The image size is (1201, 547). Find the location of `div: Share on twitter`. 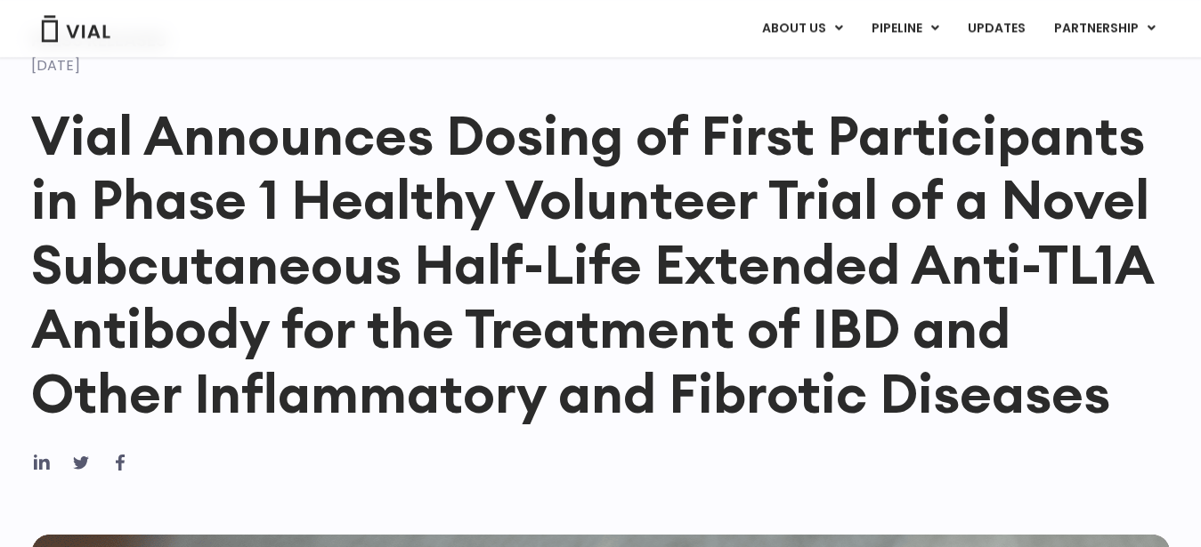

div: Share on twitter is located at coordinates (81, 463).